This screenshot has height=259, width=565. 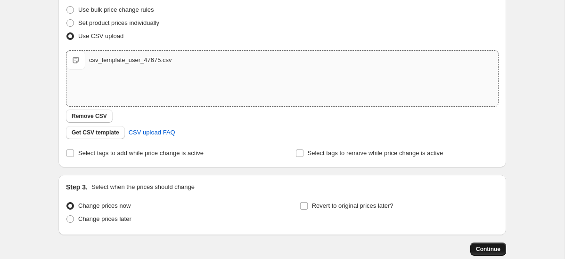 I want to click on span: Select tags to add while price change is active, so click(x=141, y=153).